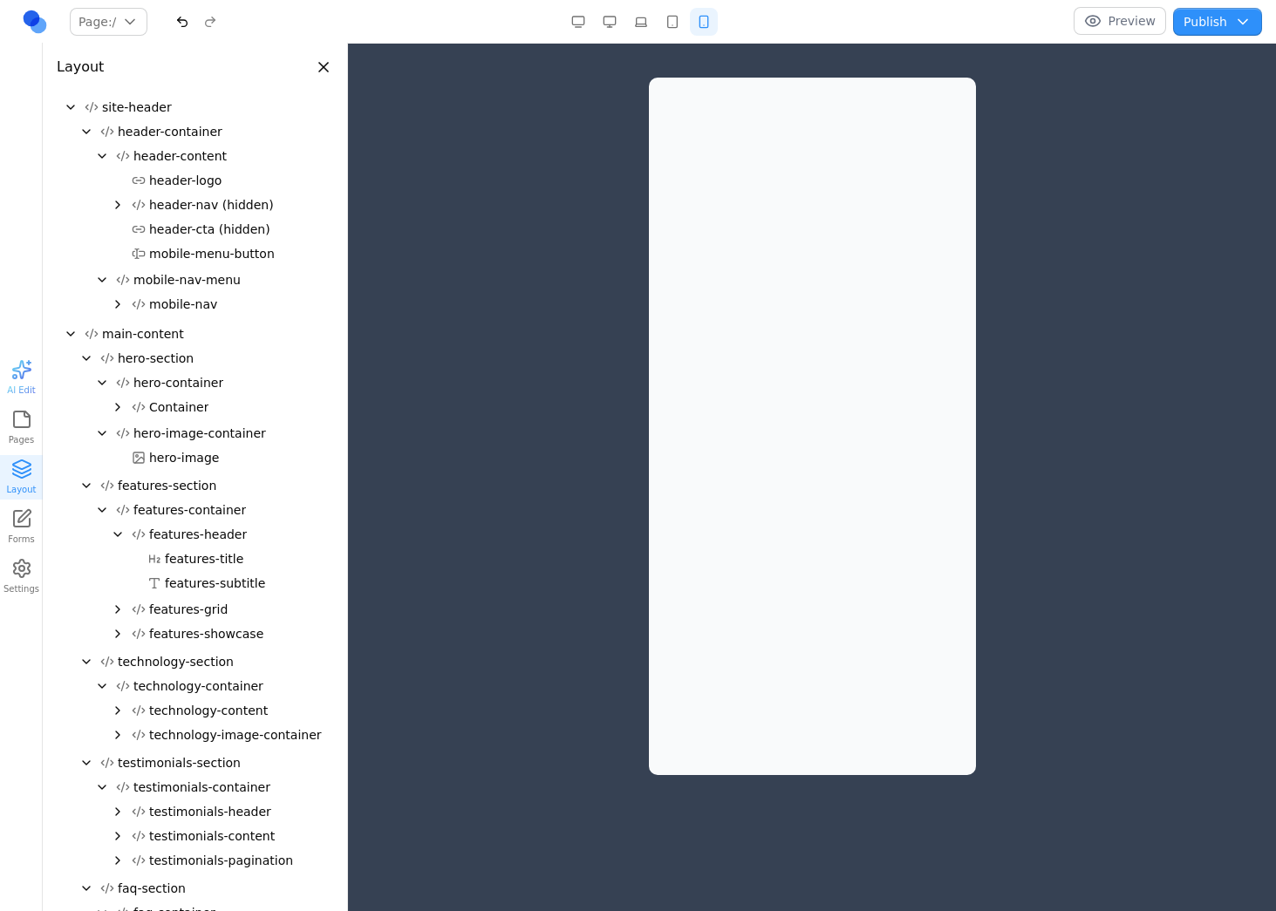 The width and height of the screenshot is (1276, 911). What do you see at coordinates (228, 304) in the screenshot?
I see `button: mobile-nav` at bounding box center [228, 304].